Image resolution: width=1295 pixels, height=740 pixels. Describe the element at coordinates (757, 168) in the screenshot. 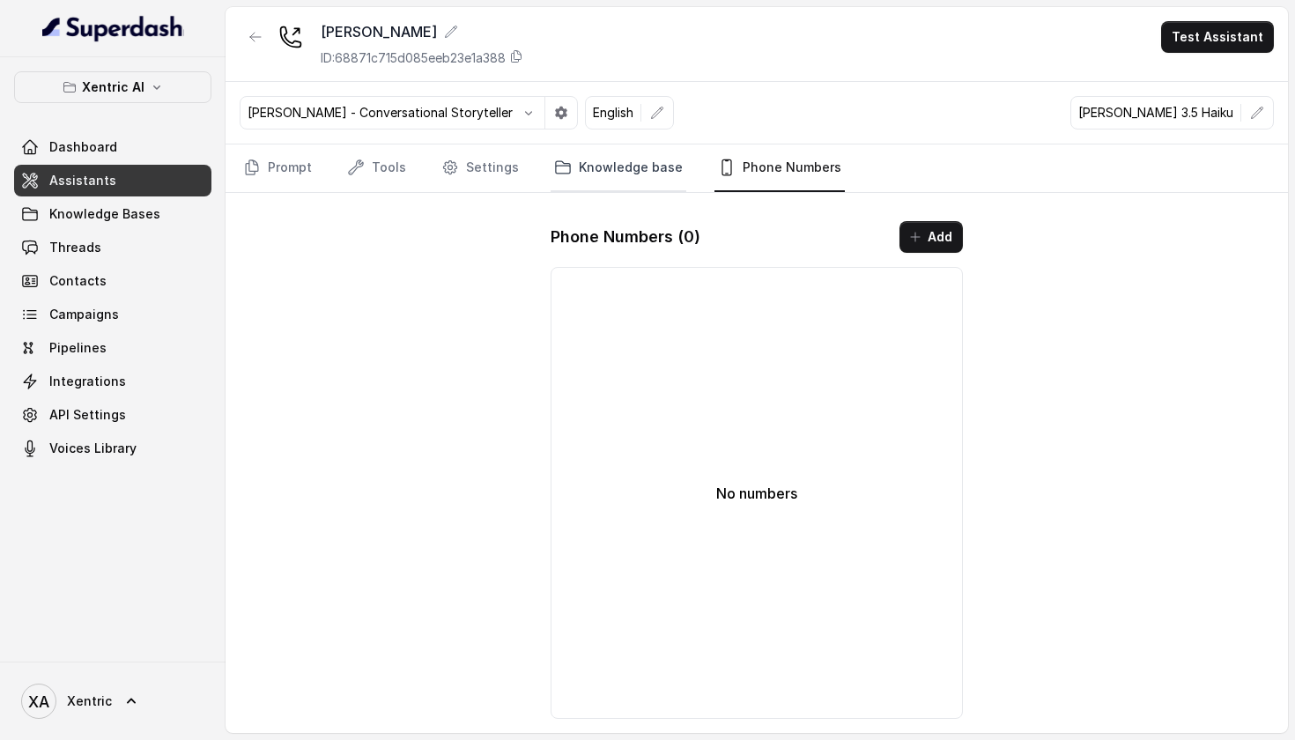

I see `nav: Tabs` at that location.